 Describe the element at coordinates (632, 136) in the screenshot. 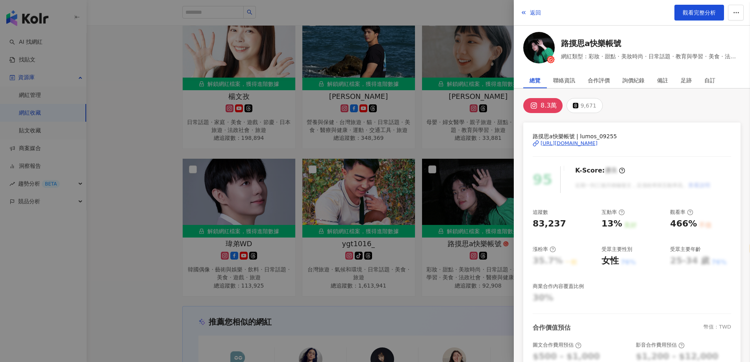

I see `span: 路摸思a快樂帳號 | lumos_09255` at that location.